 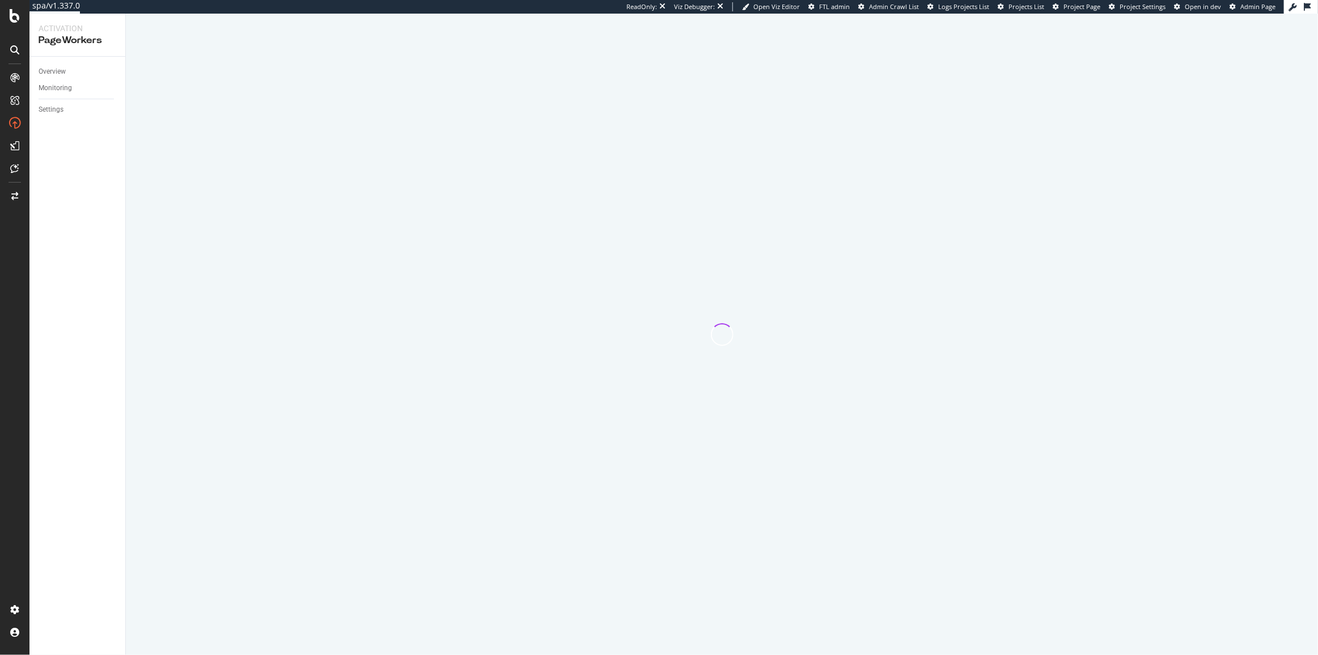 What do you see at coordinates (1021, 7) in the screenshot?
I see `a: Projects List` at bounding box center [1021, 7].